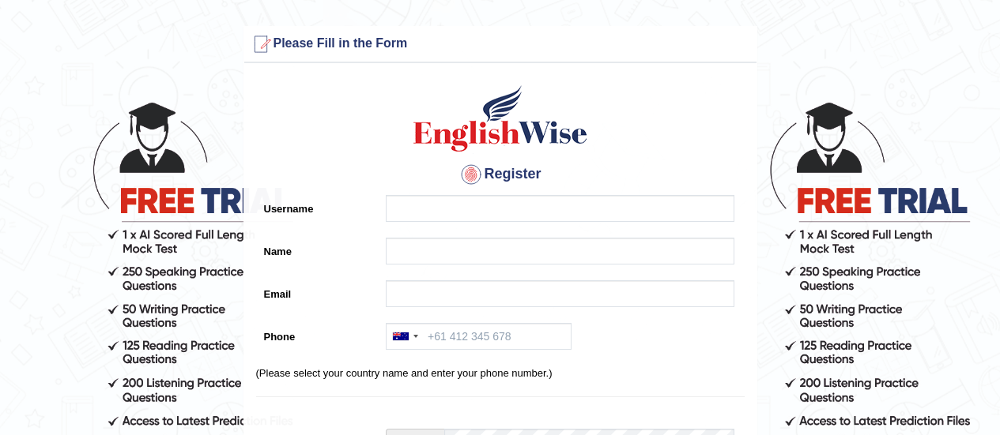  Describe the element at coordinates (317, 205) in the screenshot. I see `label: Username` at that location.